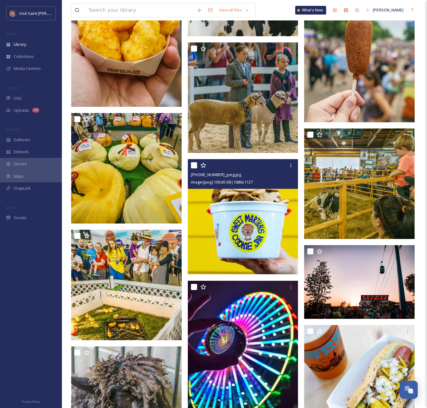  I want to click on div: 20, so click(36, 110).